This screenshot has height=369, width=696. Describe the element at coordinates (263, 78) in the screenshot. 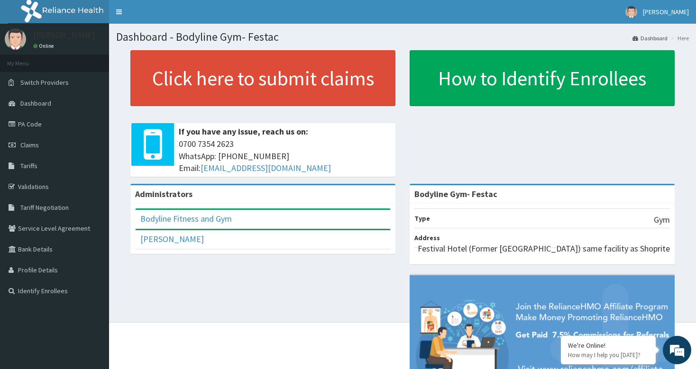

I see `a: Click here to submit claims` at that location.